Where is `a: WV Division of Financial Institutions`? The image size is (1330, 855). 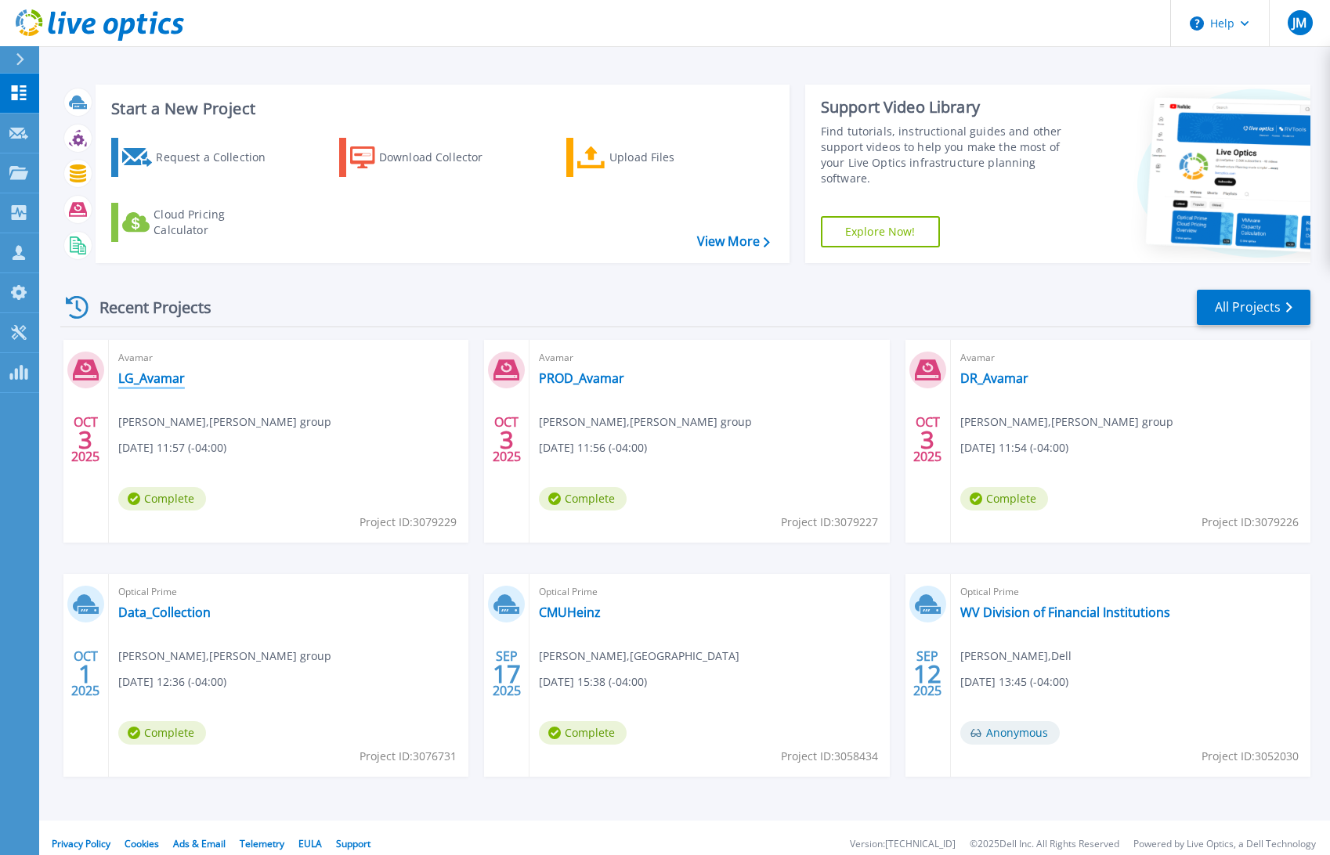
a: WV Division of Financial Institutions is located at coordinates (1065, 613).